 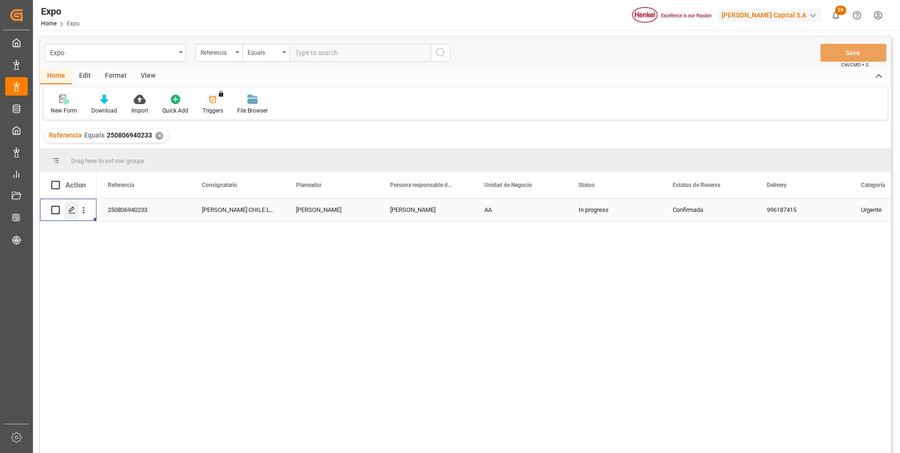 What do you see at coordinates (75, 185) in the screenshot?
I see `div: Action` at bounding box center [75, 185].